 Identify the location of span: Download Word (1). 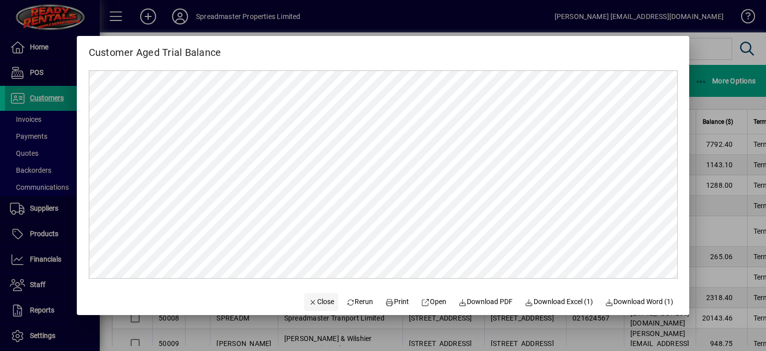
(639, 301).